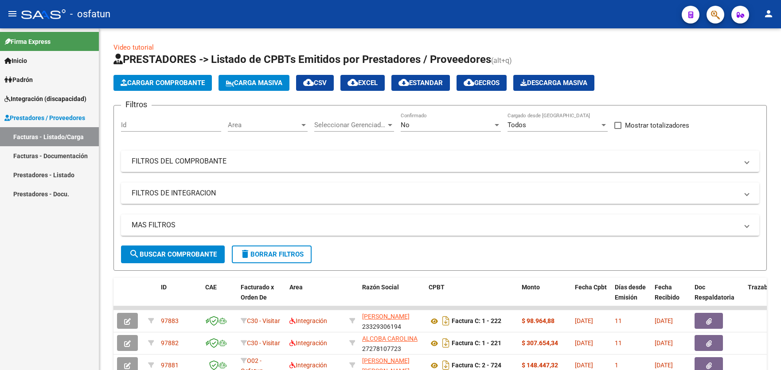  What do you see at coordinates (173, 254) in the screenshot?
I see `button: Buscar Comprobante` at bounding box center [173, 254].